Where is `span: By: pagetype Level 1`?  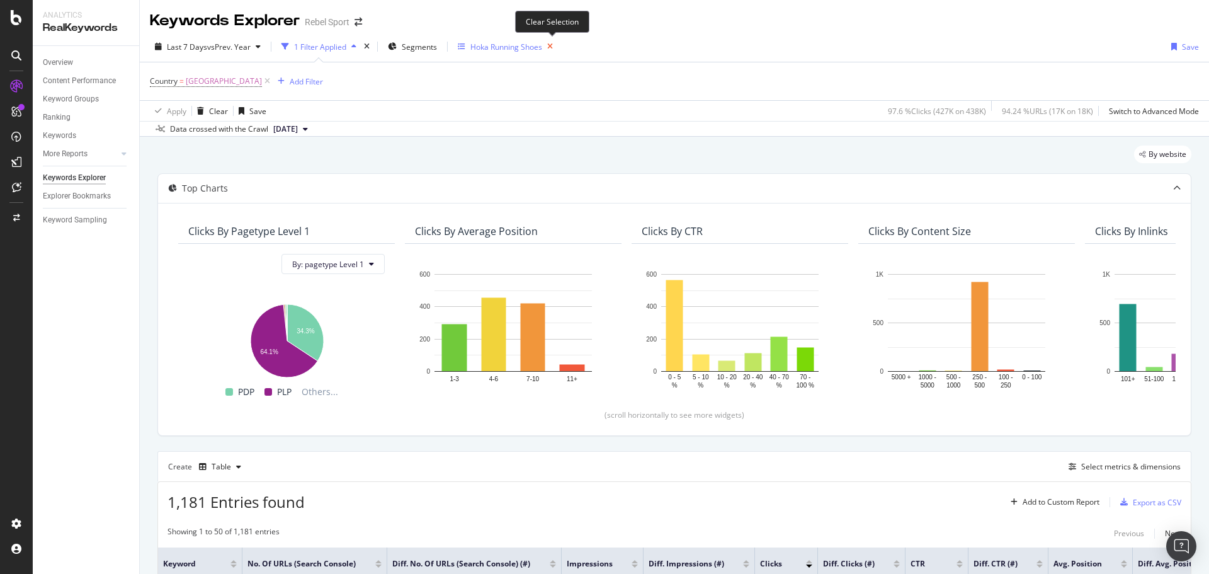
span: By: pagetype Level 1 is located at coordinates (328, 264).